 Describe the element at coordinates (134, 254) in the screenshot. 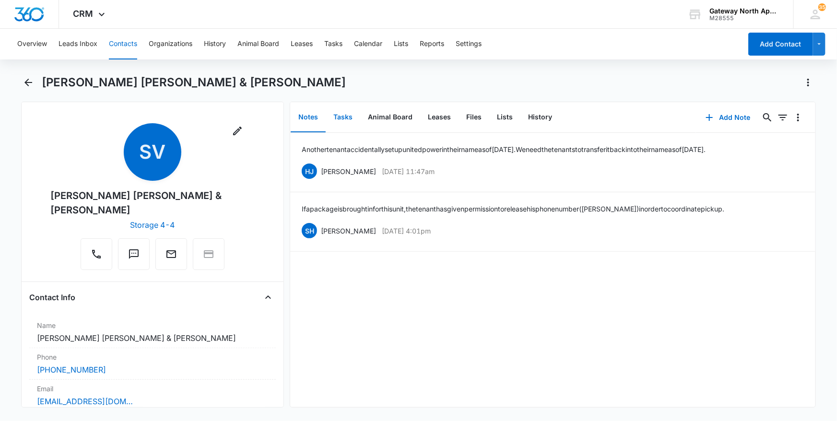

I see `button: Text` at that location.